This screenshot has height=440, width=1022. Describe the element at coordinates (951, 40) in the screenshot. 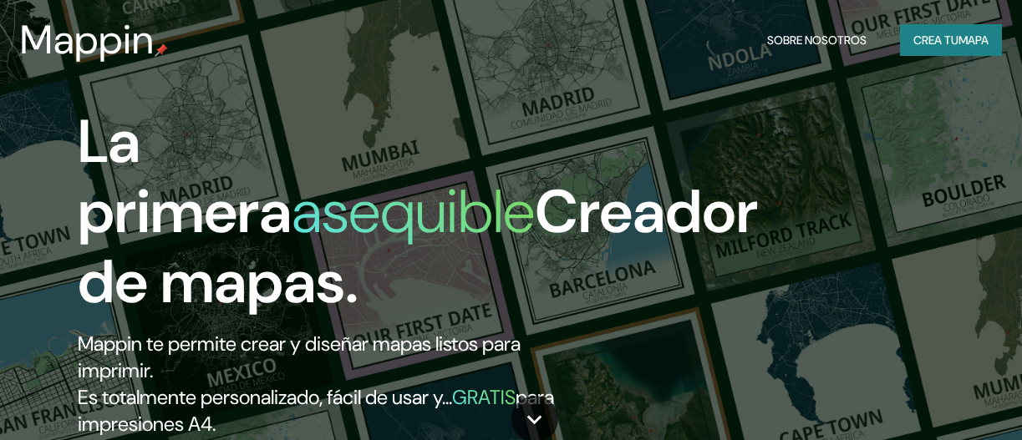

I see `button: Crea tumapa` at that location.